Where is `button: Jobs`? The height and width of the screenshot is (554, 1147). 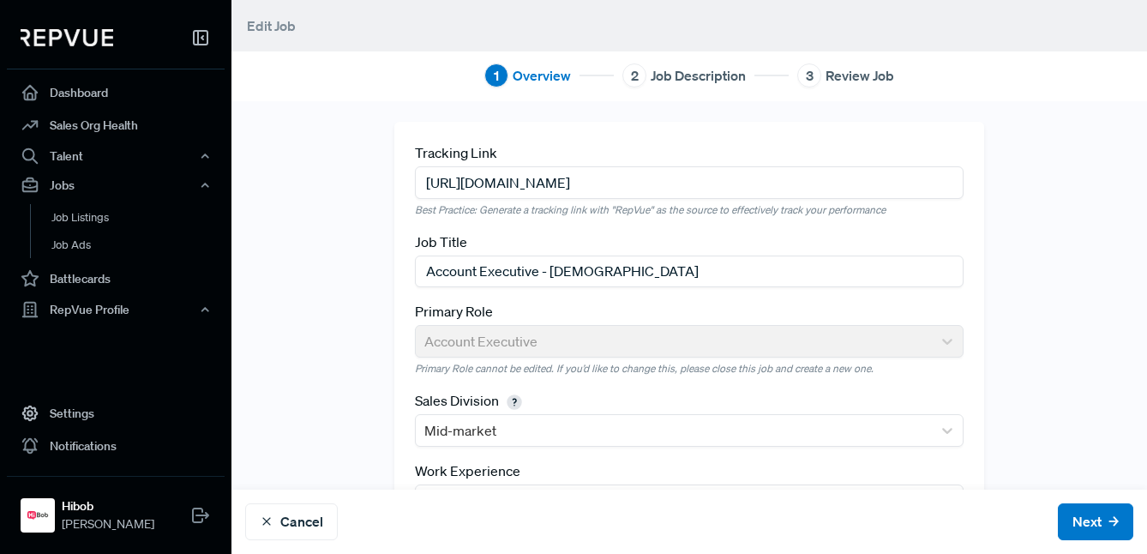
button: Jobs is located at coordinates (116, 185).